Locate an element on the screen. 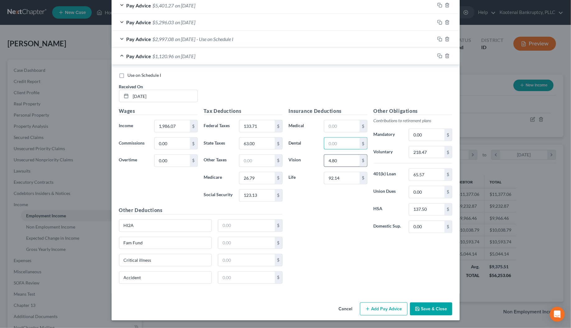  label: Life is located at coordinates (303, 178).